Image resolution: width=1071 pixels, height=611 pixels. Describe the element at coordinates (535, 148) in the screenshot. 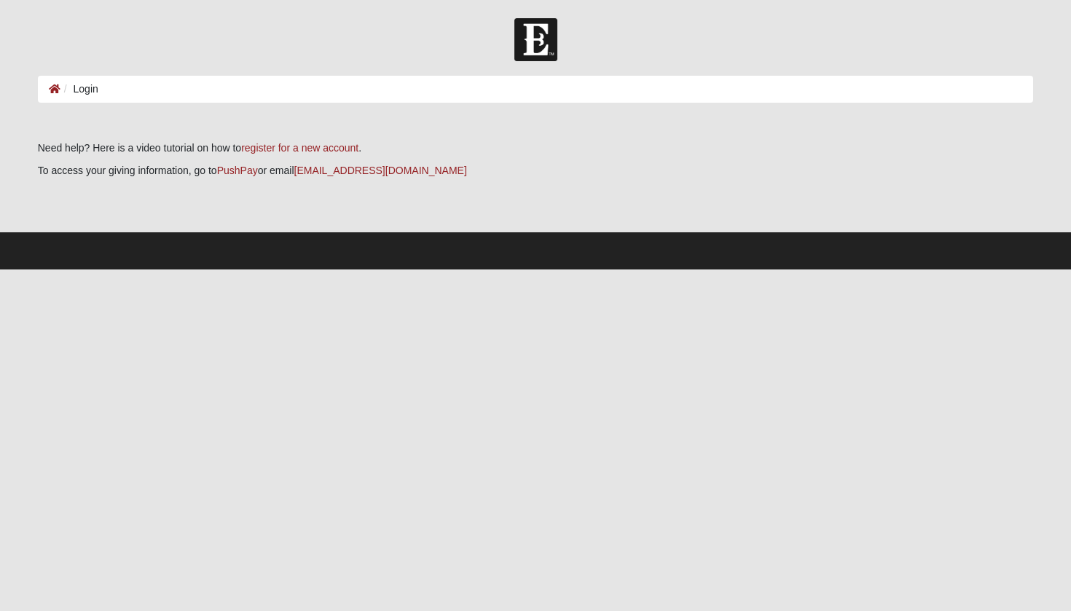

I see `p: Need help? Here is a video tutorial on how to .` at that location.